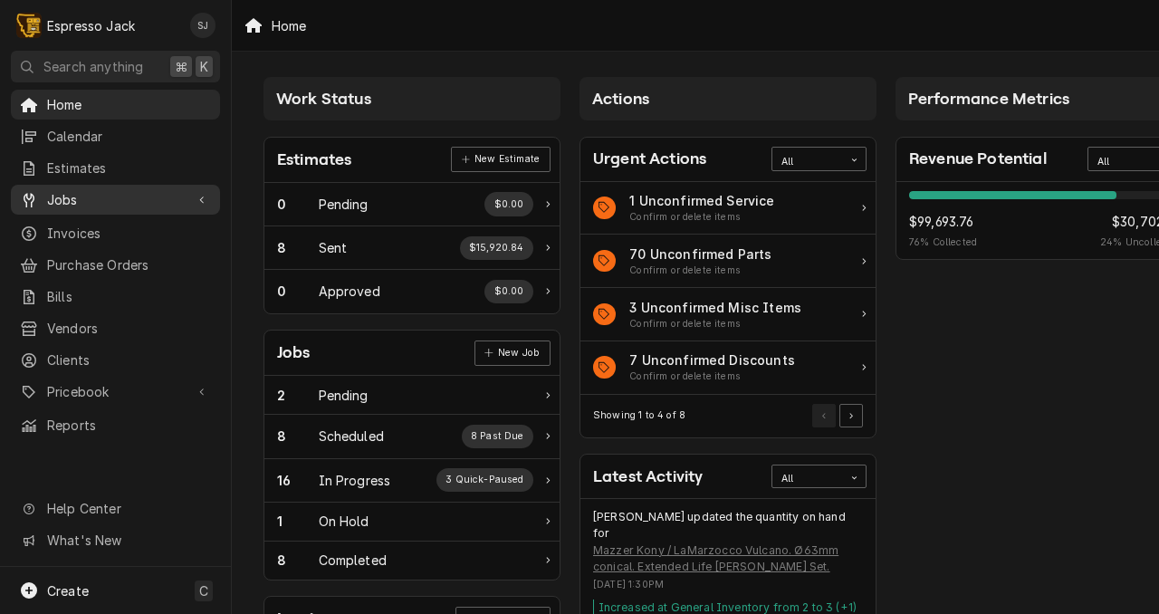 The width and height of the screenshot is (1159, 614). What do you see at coordinates (129, 136) in the screenshot?
I see `span: Calendar` at bounding box center [129, 136].